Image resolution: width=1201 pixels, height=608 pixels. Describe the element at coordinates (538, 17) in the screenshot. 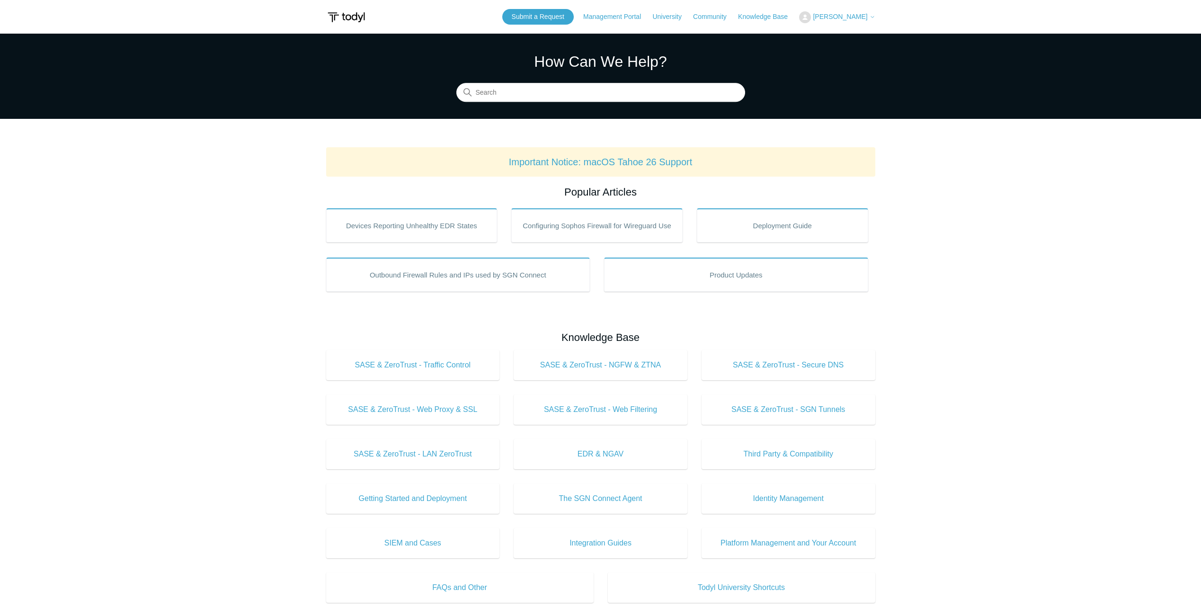

I see `a: Submit a Request` at that location.